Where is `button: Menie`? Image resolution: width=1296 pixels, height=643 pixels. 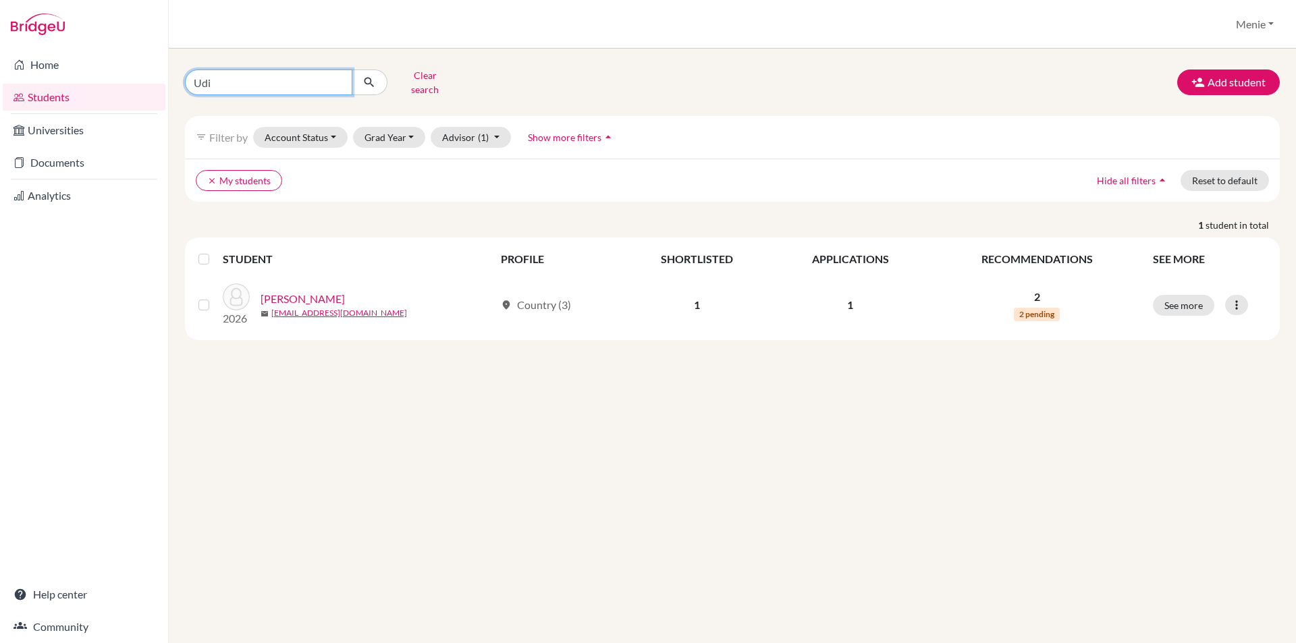
button: Menie is located at coordinates (1255, 24).